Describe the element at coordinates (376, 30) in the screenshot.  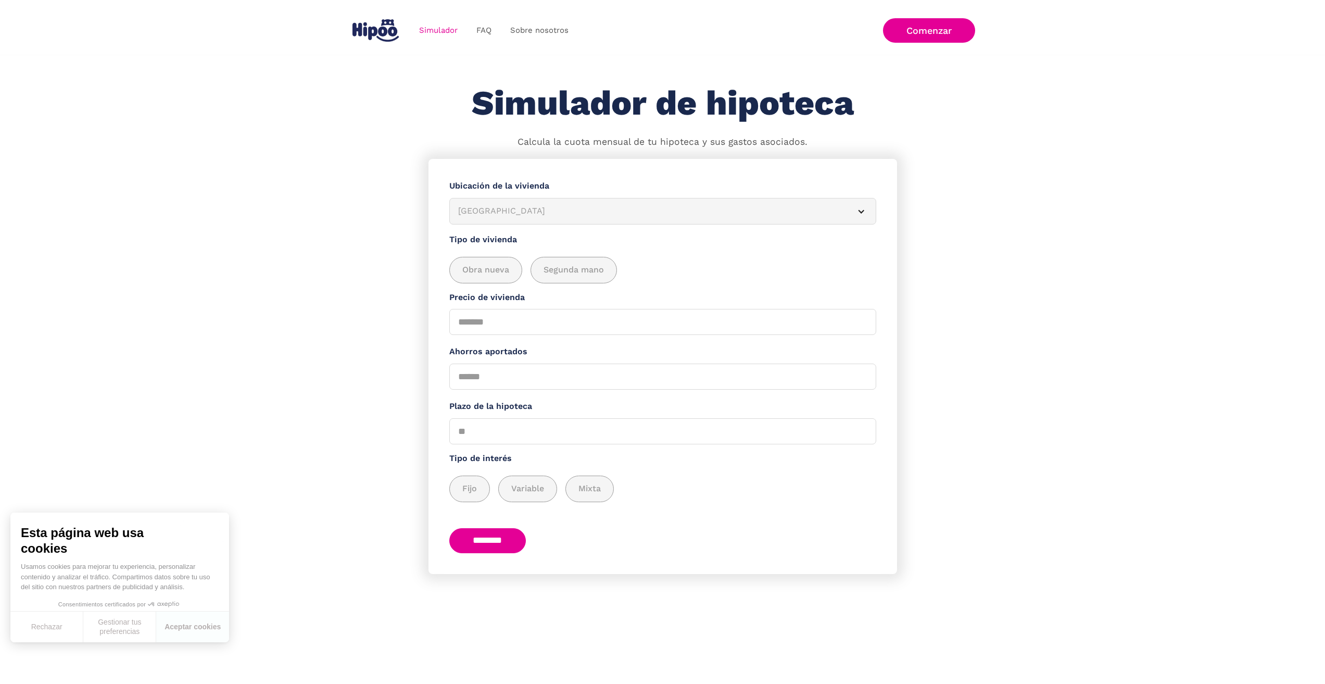
I see `a: home` at that location.